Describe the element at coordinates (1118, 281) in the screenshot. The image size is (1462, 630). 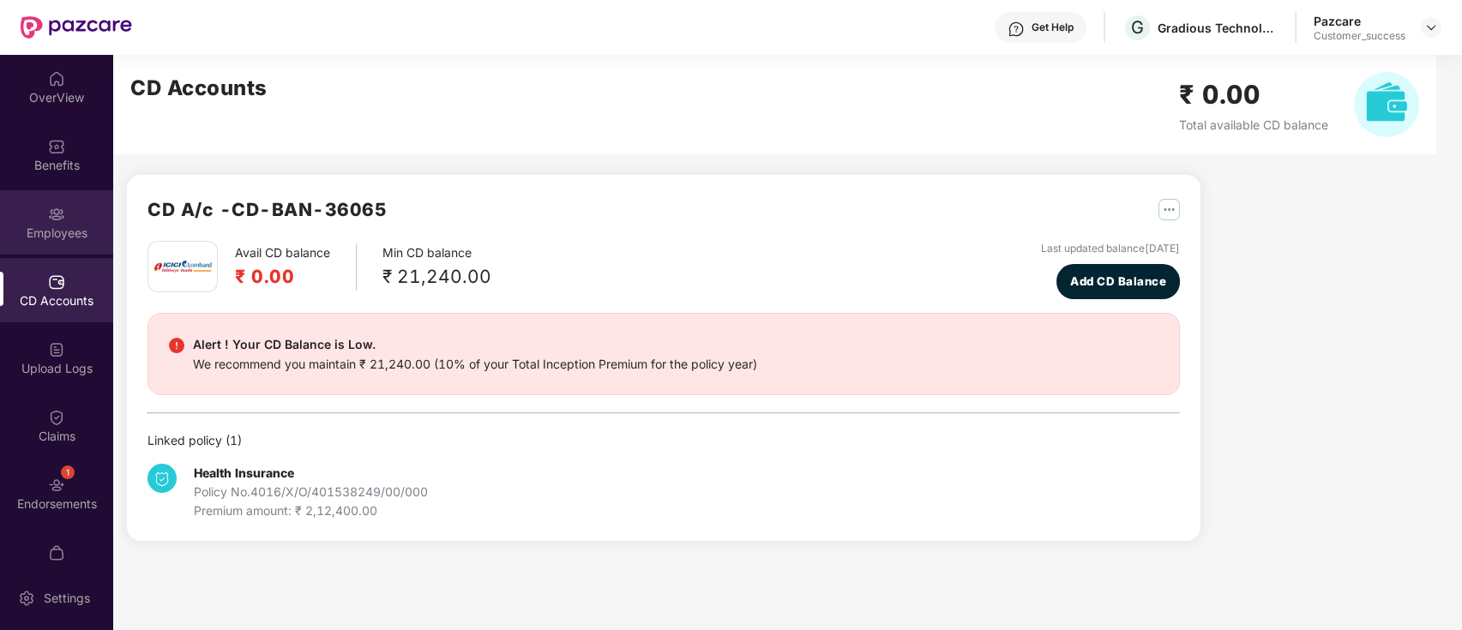
I see `span: Add CD Balance` at that location.